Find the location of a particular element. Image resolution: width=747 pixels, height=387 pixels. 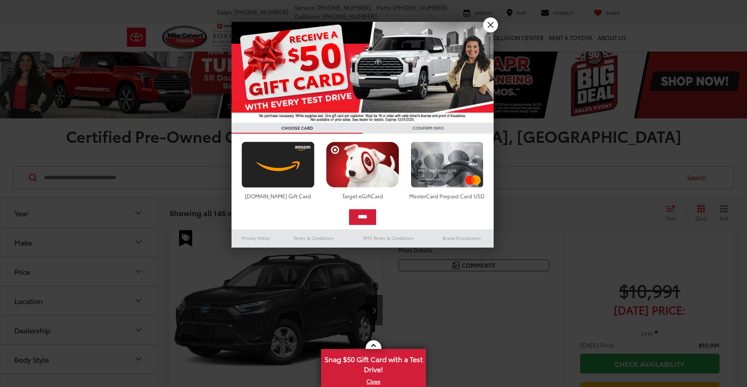

div: Target eGiftCard is located at coordinates (362, 196).